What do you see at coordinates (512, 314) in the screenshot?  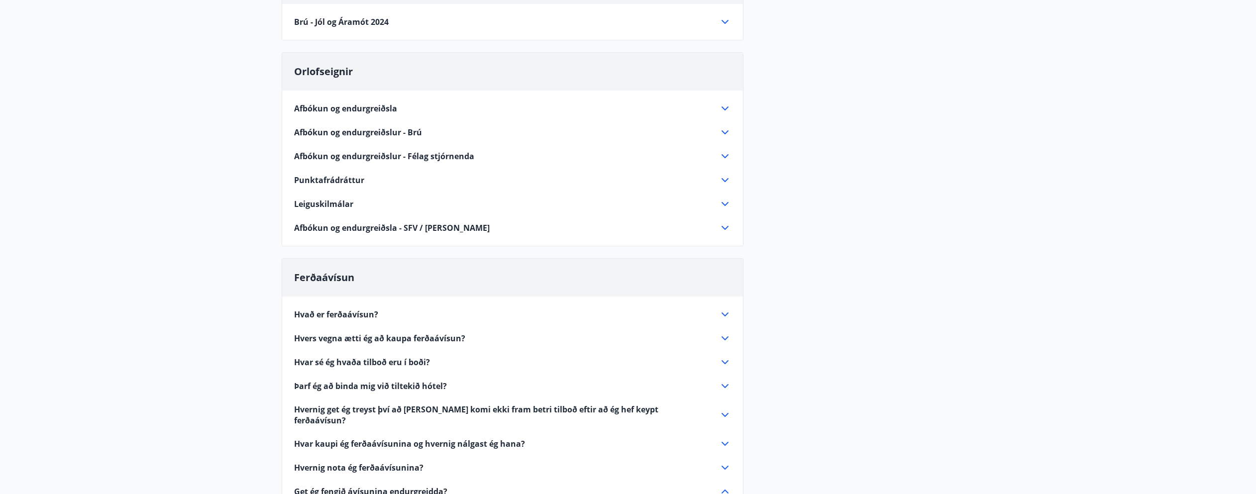 I see `div: Hvað er ferðaávísun?` at bounding box center [512, 314].